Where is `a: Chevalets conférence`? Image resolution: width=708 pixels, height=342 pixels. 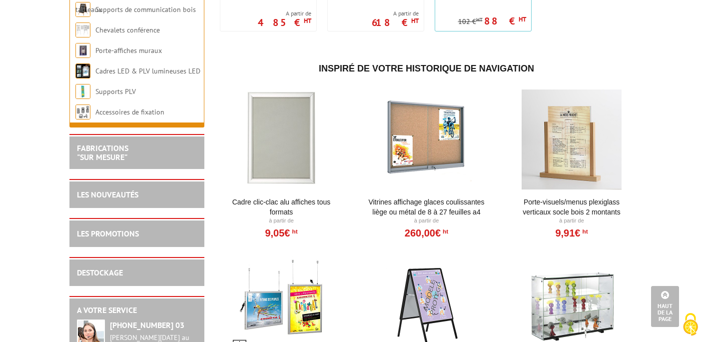
a: Chevalets conférence is located at coordinates (127, 30).